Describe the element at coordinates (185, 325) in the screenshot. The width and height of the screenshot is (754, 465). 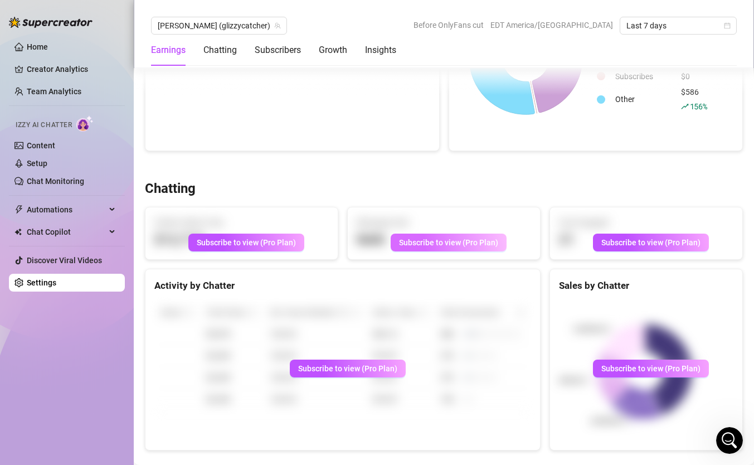
I see `div: 37581353` at that location.